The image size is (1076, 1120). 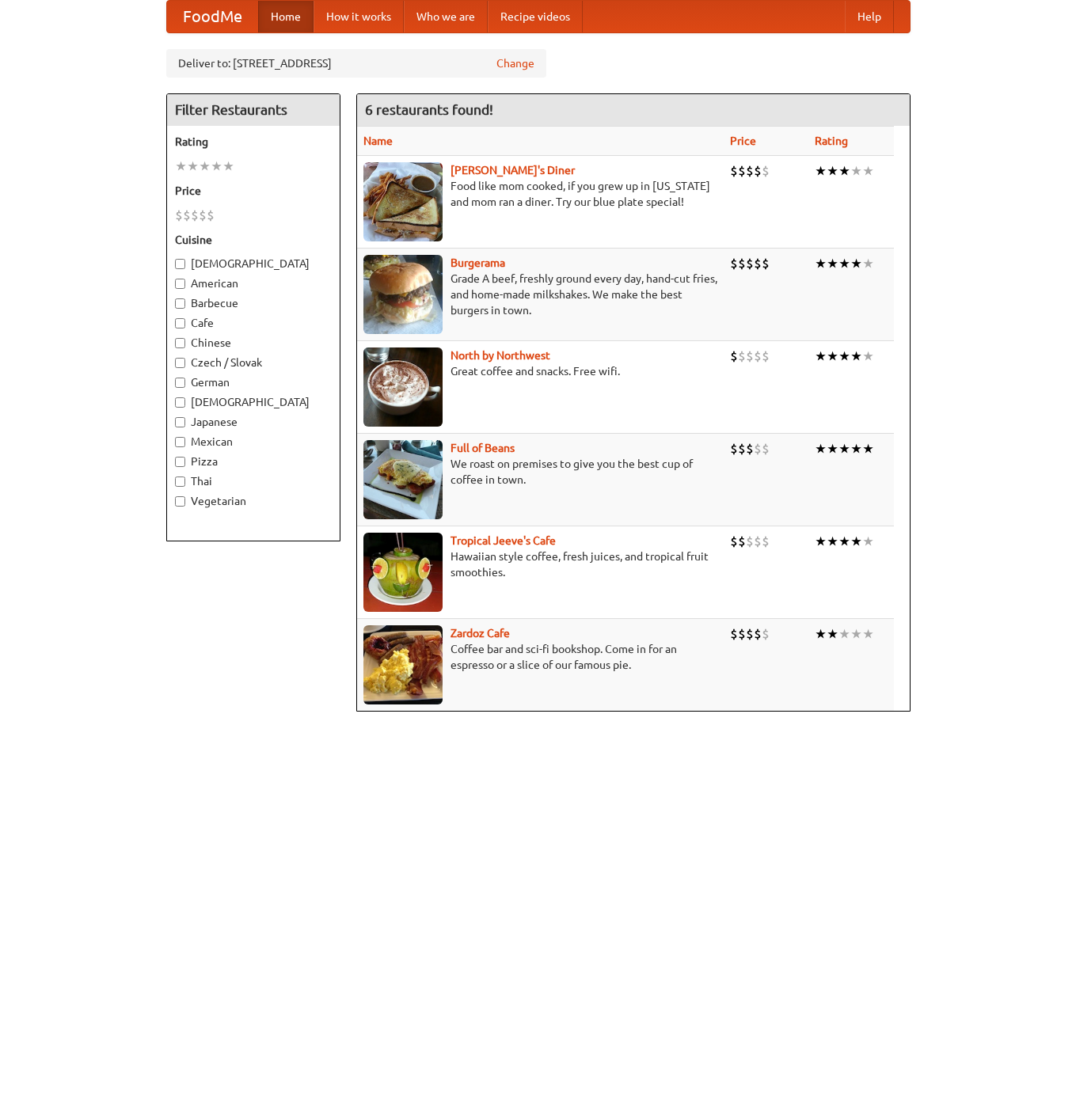 I want to click on a: Change, so click(x=516, y=63).